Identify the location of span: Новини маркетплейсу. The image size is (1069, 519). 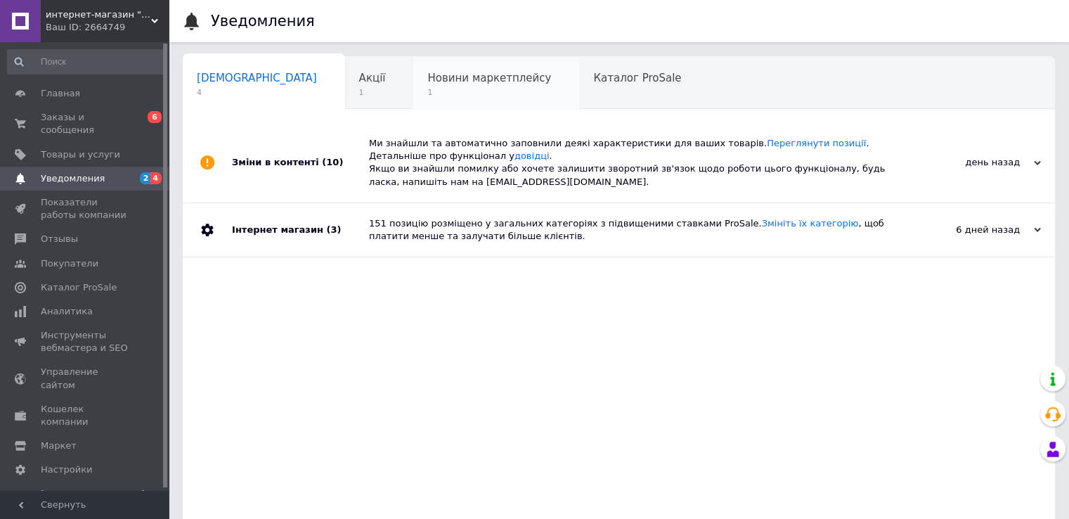
(489, 78).